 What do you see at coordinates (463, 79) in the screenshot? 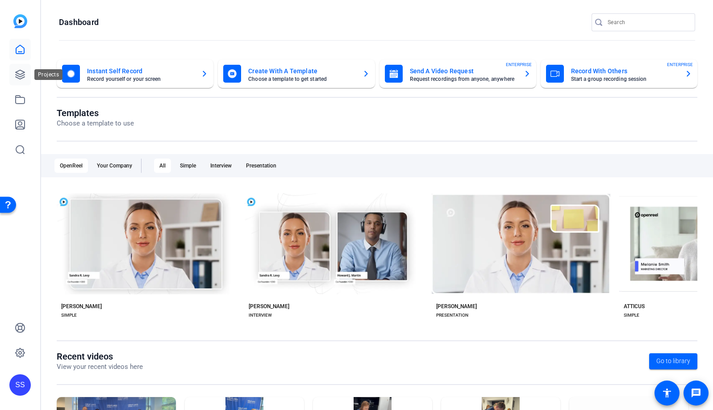
I see `mat-card-subtitle: Request recordings from anyone, anywhere` at bounding box center [463, 79].